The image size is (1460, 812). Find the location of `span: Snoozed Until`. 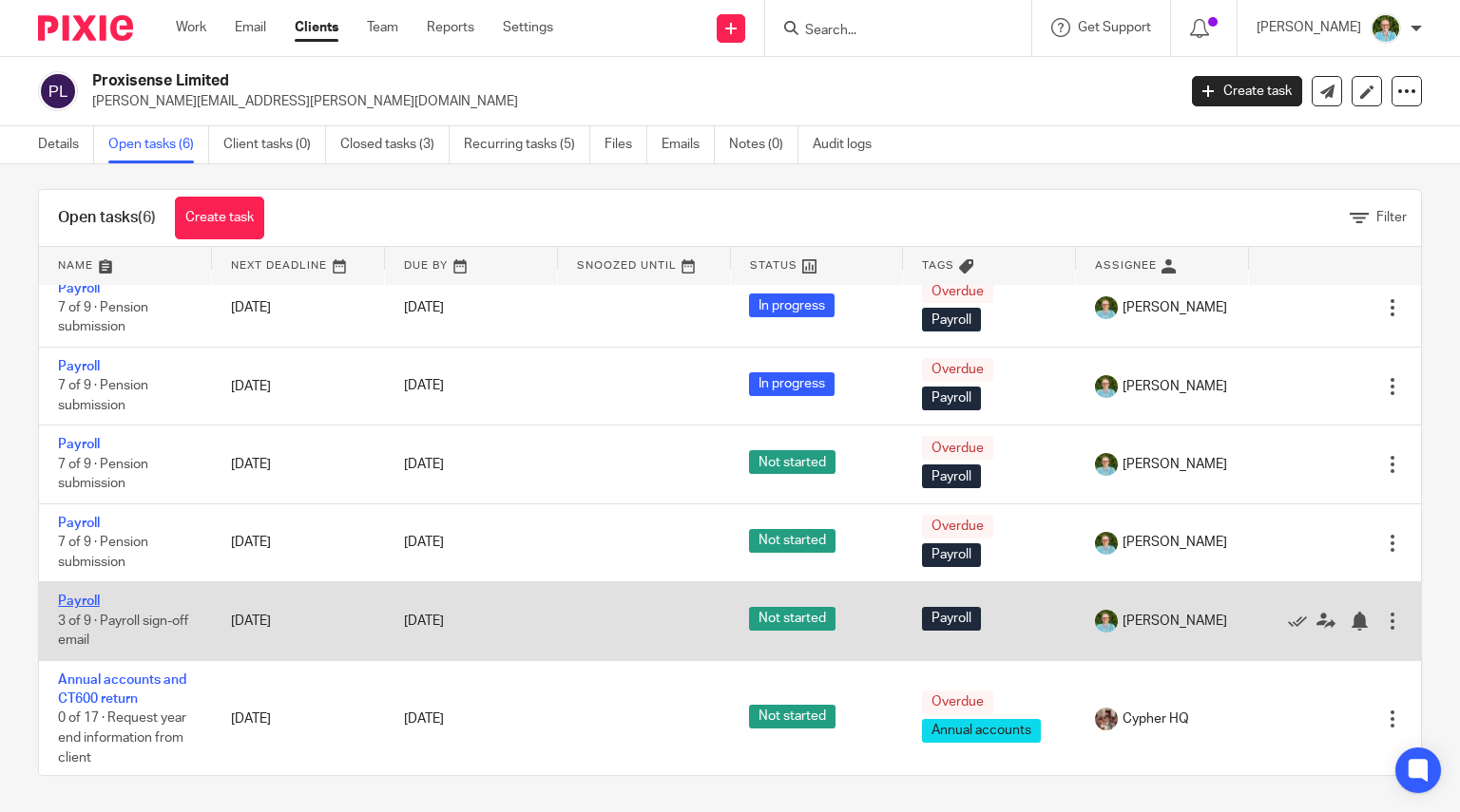

span: Snoozed Until is located at coordinates (626, 265).